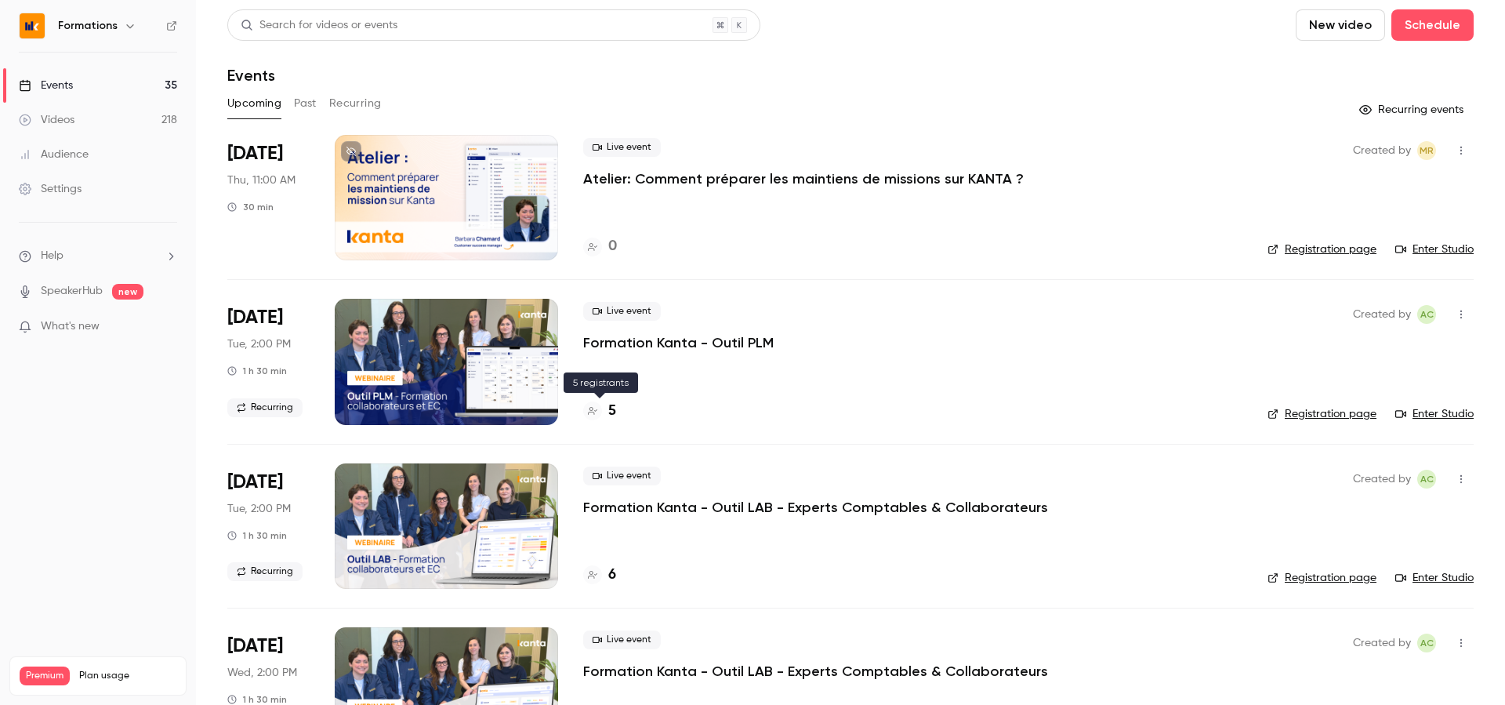  I want to click on a: SpeakerHub, so click(71, 291).